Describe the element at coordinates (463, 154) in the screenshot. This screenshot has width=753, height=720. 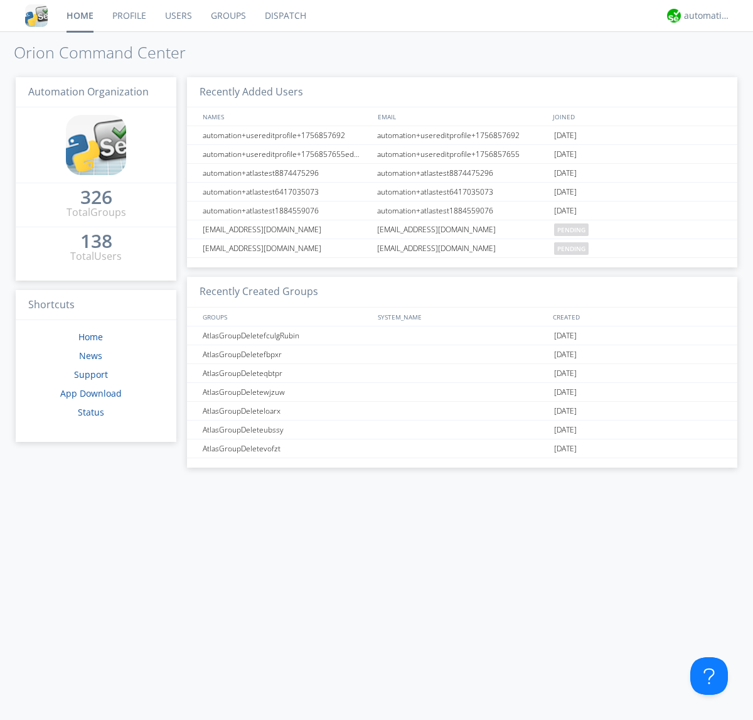
I see `div: automation+usereditprofile+1756857655` at that location.